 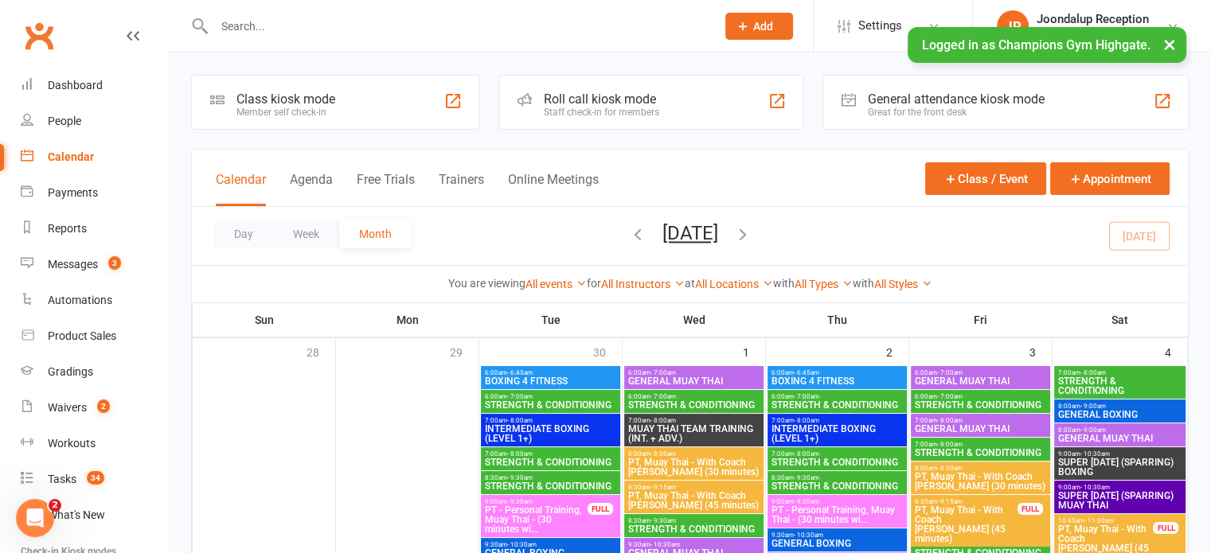 I want to click on button: Day, so click(x=244, y=234).